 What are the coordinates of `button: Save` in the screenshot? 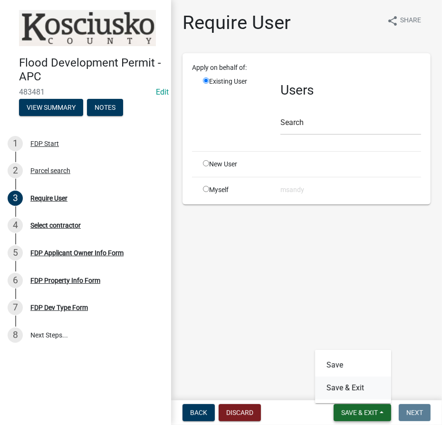 It's located at (353, 365).